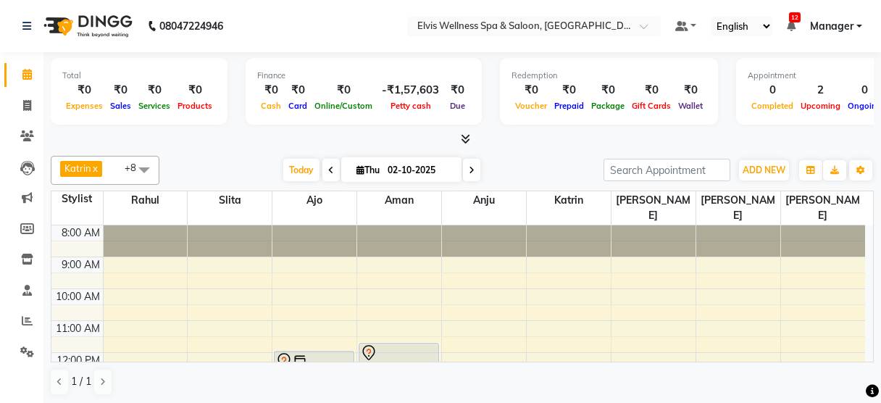 This screenshot has width=881, height=403. I want to click on span: Prepaid, so click(569, 106).